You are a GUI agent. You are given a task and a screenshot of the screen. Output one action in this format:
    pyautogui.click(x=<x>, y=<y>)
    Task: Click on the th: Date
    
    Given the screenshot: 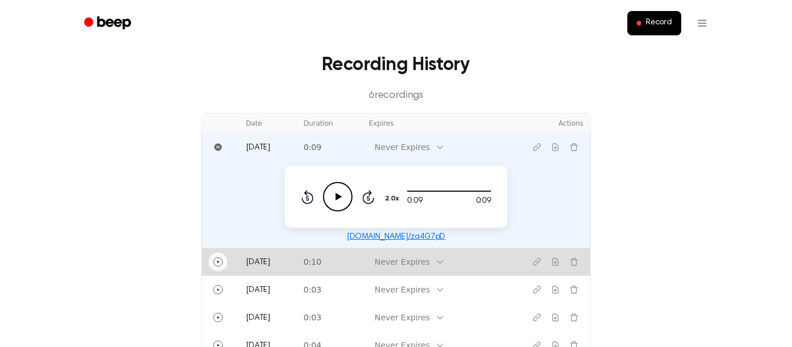 What is the action you would take?
    pyautogui.click(x=267, y=123)
    